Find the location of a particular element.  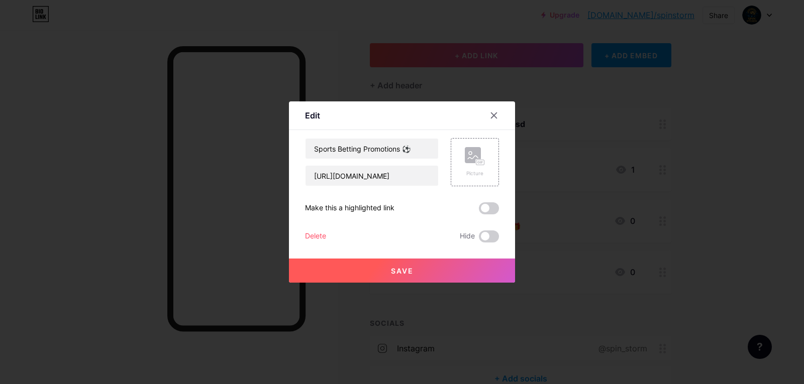

div: Edit is located at coordinates (313, 116).